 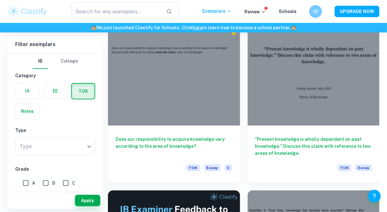 I want to click on a: here, so click(x=197, y=28).